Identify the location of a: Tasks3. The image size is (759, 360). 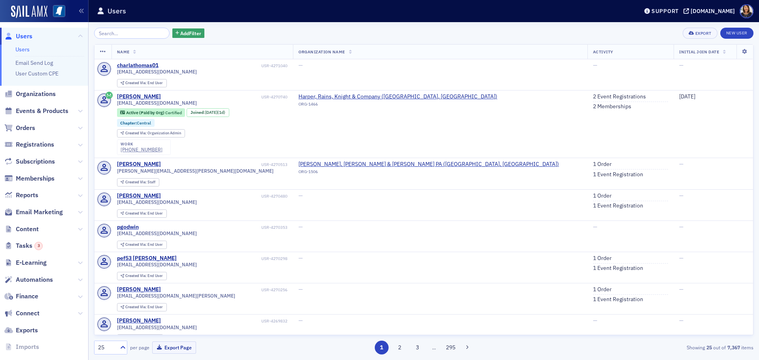
(23, 246).